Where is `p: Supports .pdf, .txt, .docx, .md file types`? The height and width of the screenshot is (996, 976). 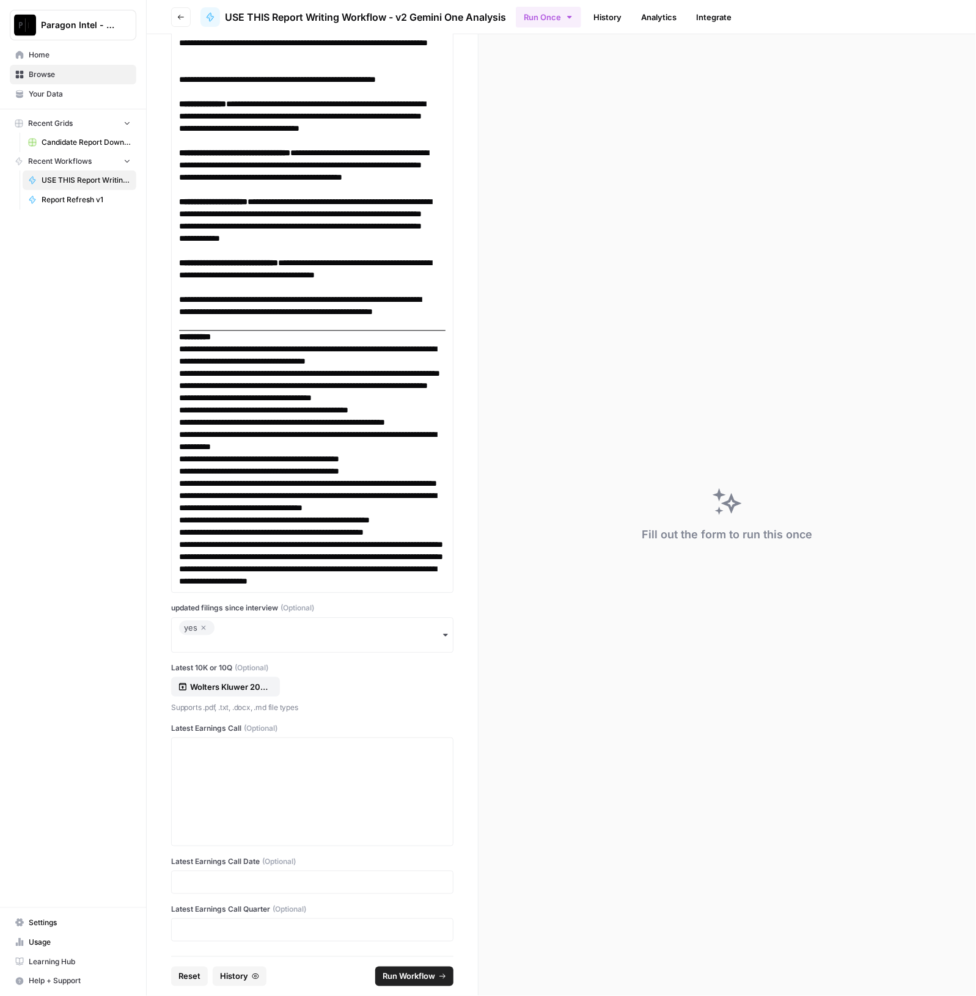
p: Supports .pdf, .txt, .docx, .md file types is located at coordinates (312, 707).